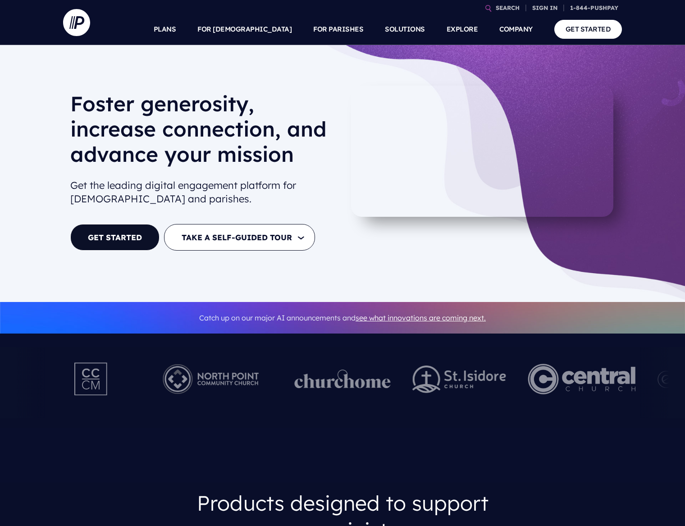 The image size is (685, 526). What do you see at coordinates (405, 29) in the screenshot?
I see `a: SOLUTIONS` at bounding box center [405, 29].